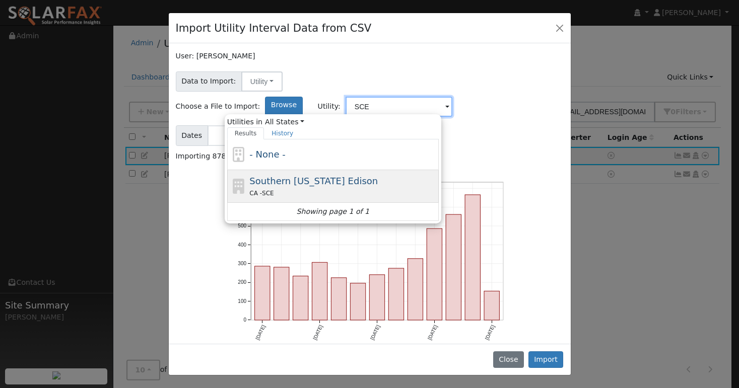 The image size is (739, 388). Describe the element at coordinates (329, 106) in the screenshot. I see `span: Utility:` at that location.